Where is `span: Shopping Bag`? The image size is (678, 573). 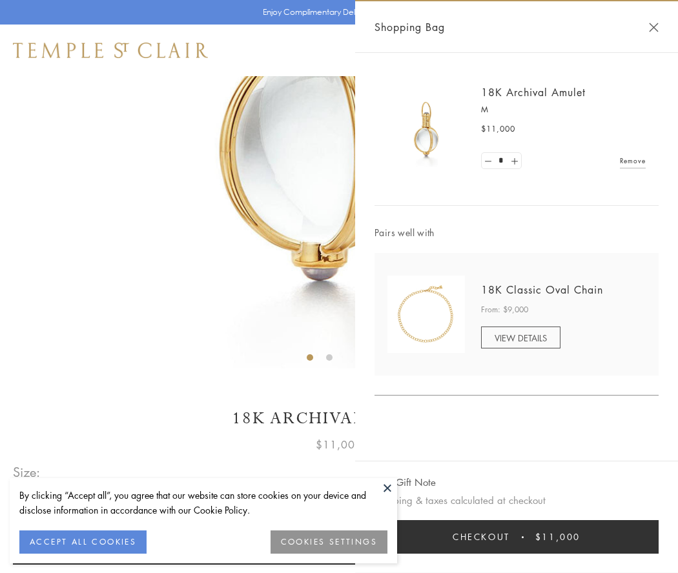 span: Shopping Bag is located at coordinates (409, 27).